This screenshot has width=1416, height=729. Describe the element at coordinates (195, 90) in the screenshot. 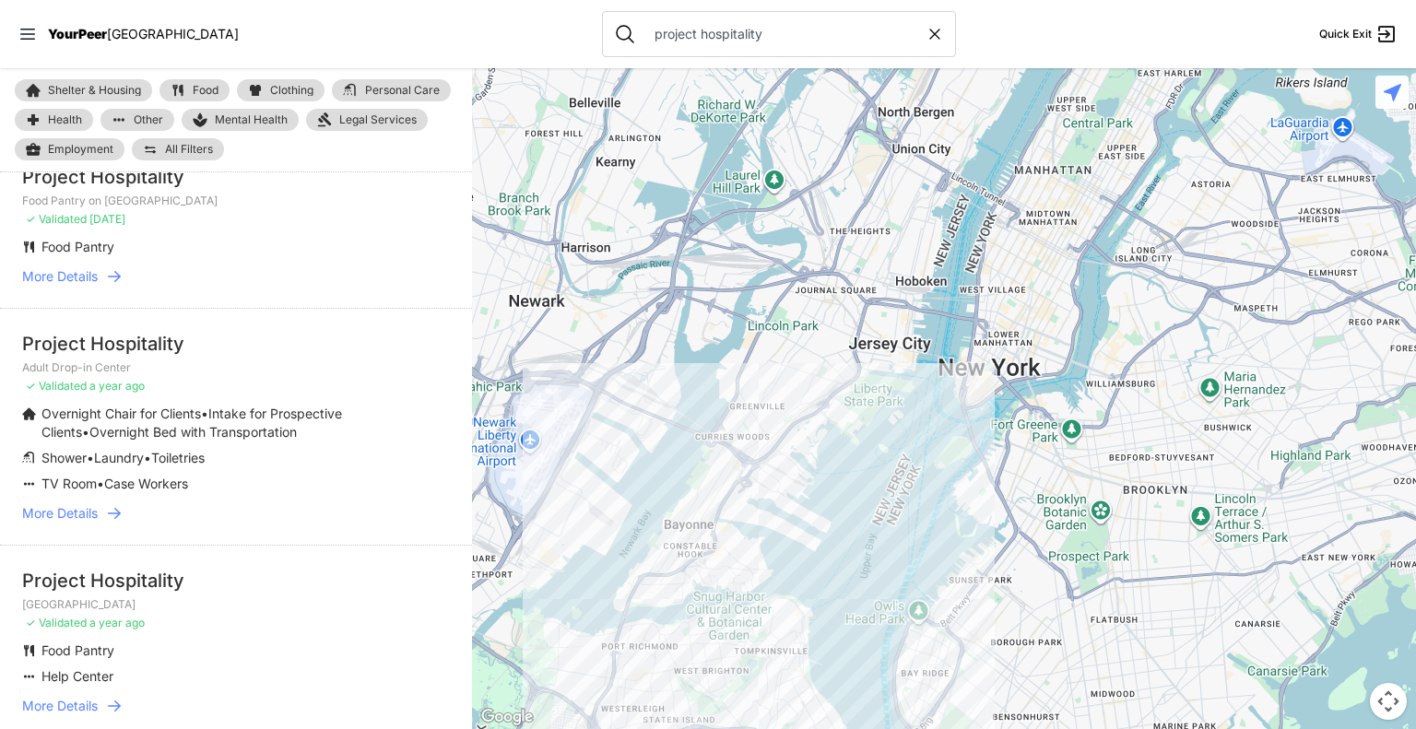

I see `a: Food` at that location.